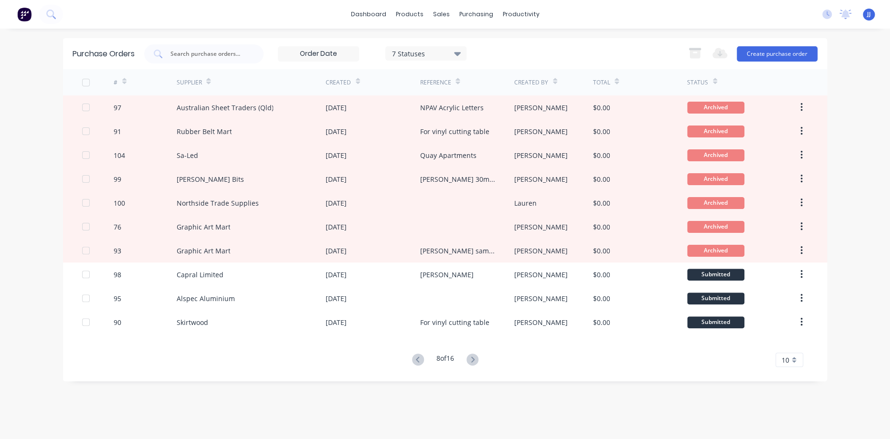 This screenshot has width=890, height=439. What do you see at coordinates (187, 155) in the screenshot?
I see `div: Sa-Led` at bounding box center [187, 155].